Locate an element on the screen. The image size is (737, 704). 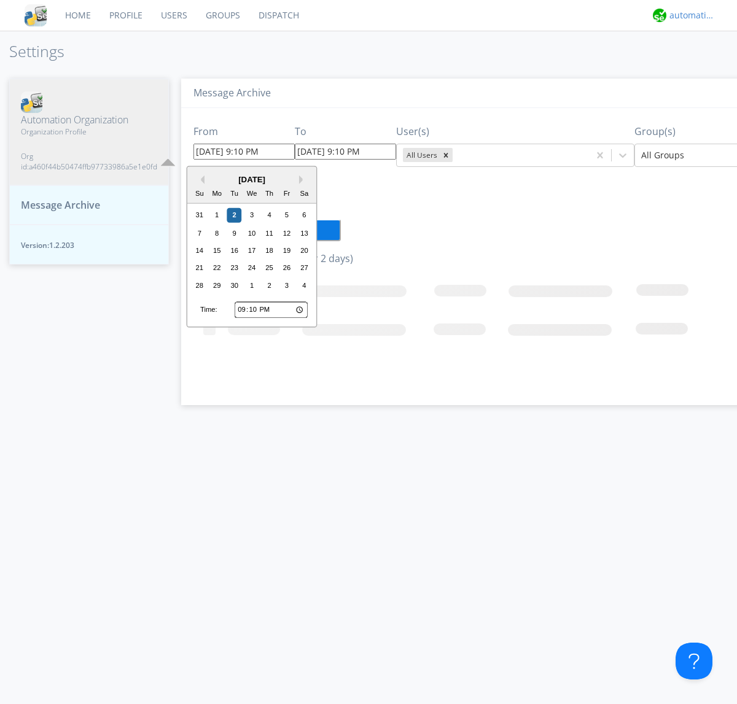
div: Remove All Users is located at coordinates (446, 155).